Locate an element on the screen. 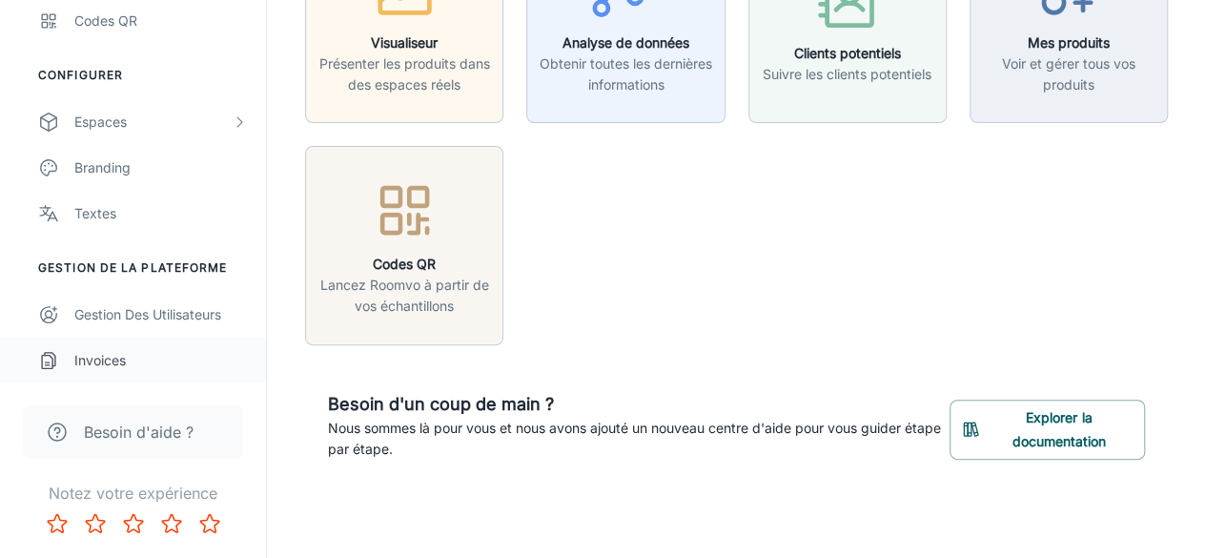 The image size is (1206, 558). div: Branding is located at coordinates (160, 168).